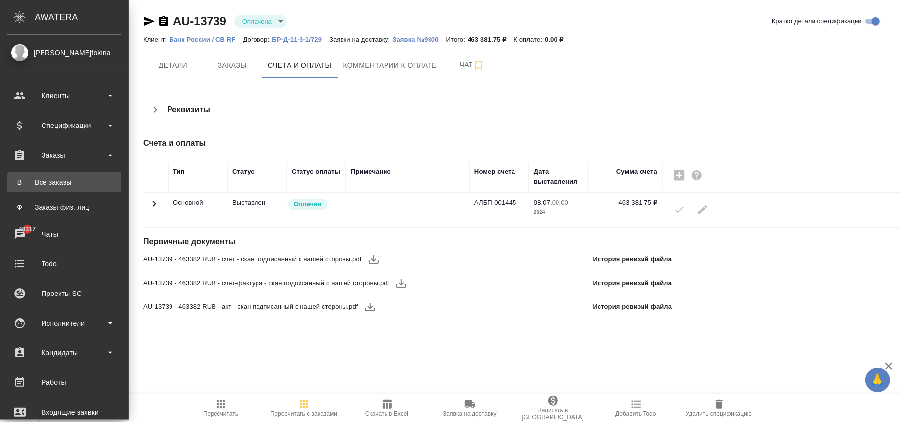  I want to click on p: К оплате:, so click(529, 39).